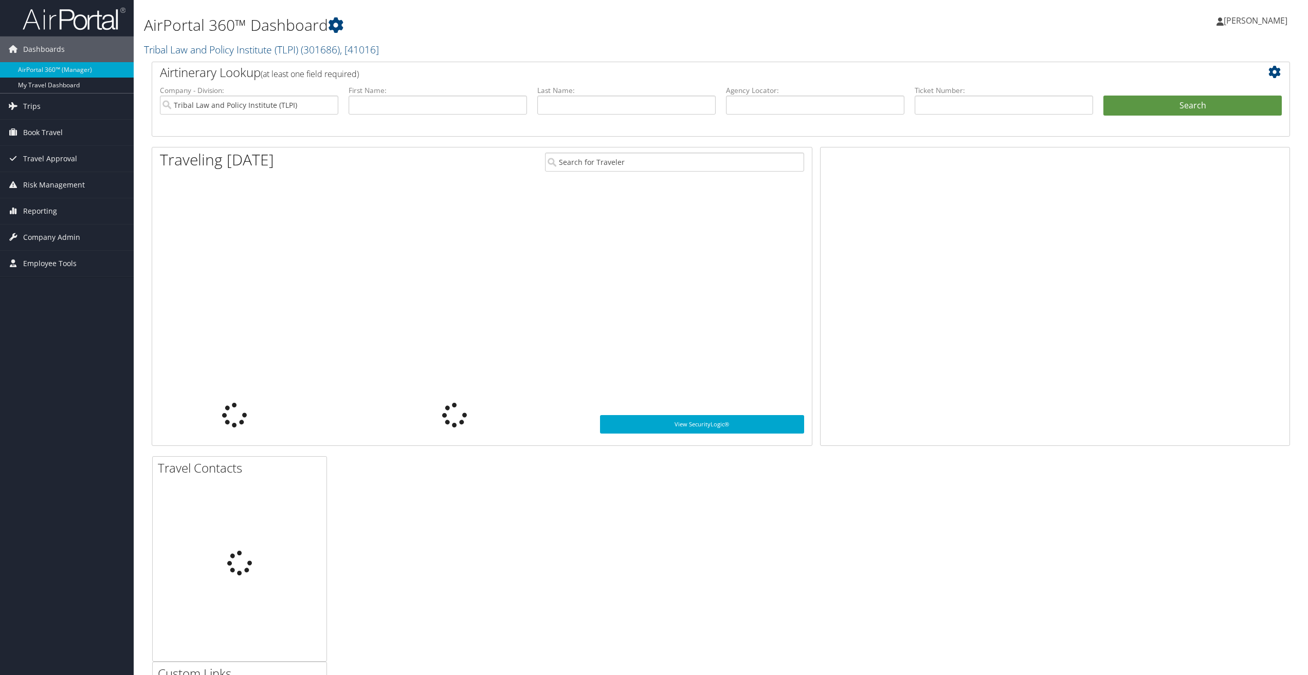 The height and width of the screenshot is (675, 1308). I want to click on label: Company - Division:, so click(249, 90).